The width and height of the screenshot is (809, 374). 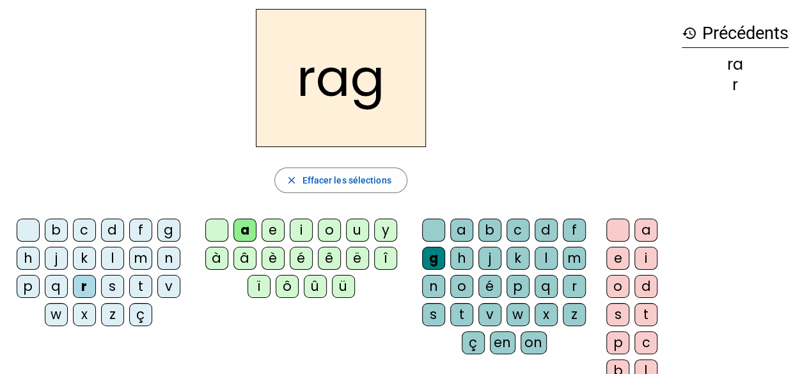 I want to click on div: ï, so click(x=259, y=287).